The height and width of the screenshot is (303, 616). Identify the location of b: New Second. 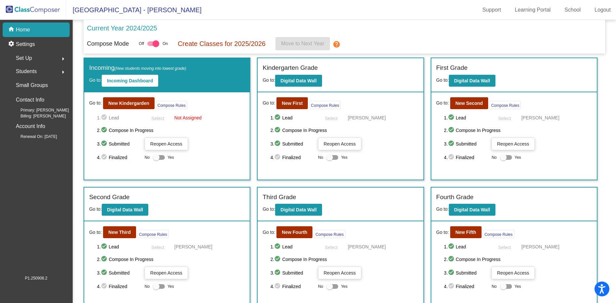
(469, 103).